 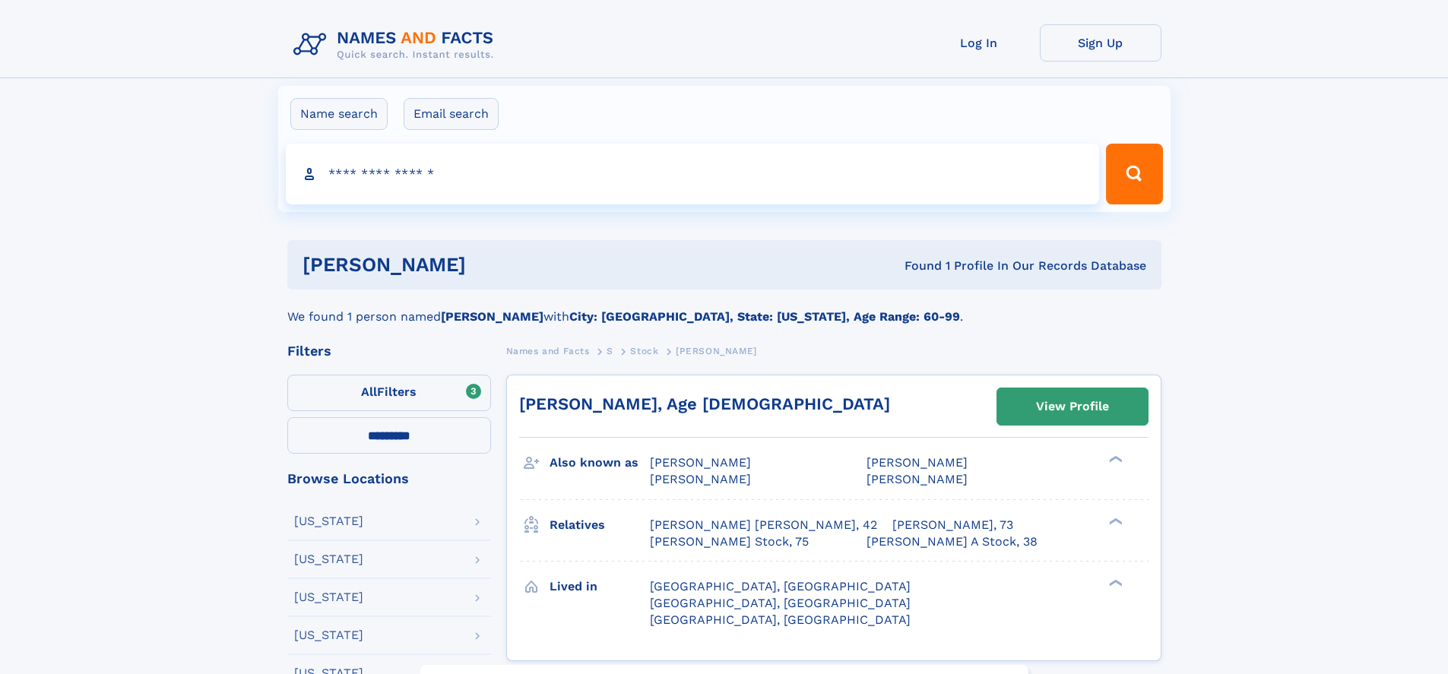 I want to click on h3: Lived in, so click(x=600, y=587).